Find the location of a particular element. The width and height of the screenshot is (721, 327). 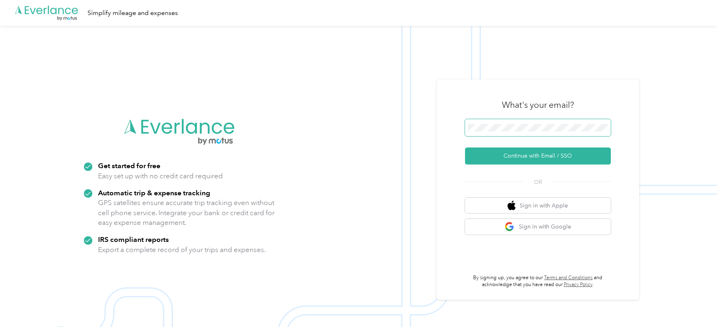

p: Easy set up with no credit card required is located at coordinates (161, 176).